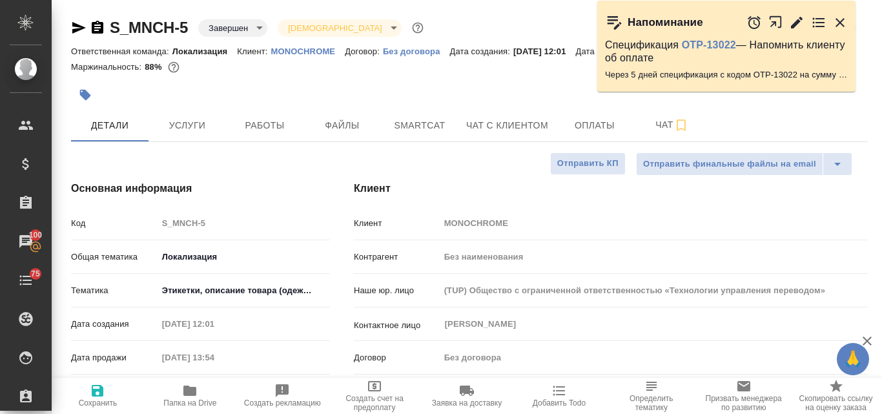  Describe the element at coordinates (420, 125) in the screenshot. I see `span: Smartcat` at that location.